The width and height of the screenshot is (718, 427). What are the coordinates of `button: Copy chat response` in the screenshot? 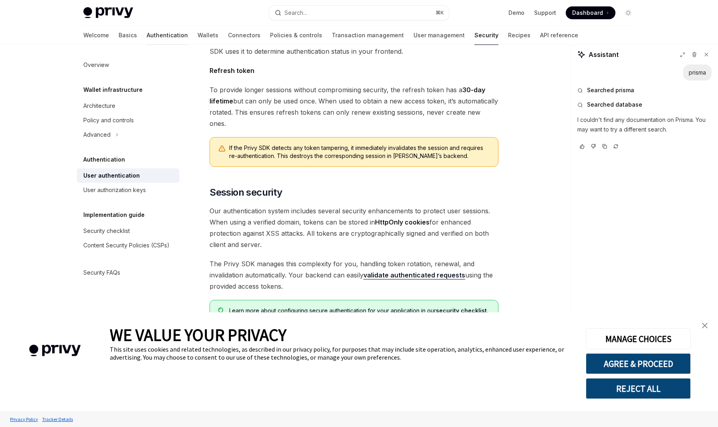 It's located at (604, 146).